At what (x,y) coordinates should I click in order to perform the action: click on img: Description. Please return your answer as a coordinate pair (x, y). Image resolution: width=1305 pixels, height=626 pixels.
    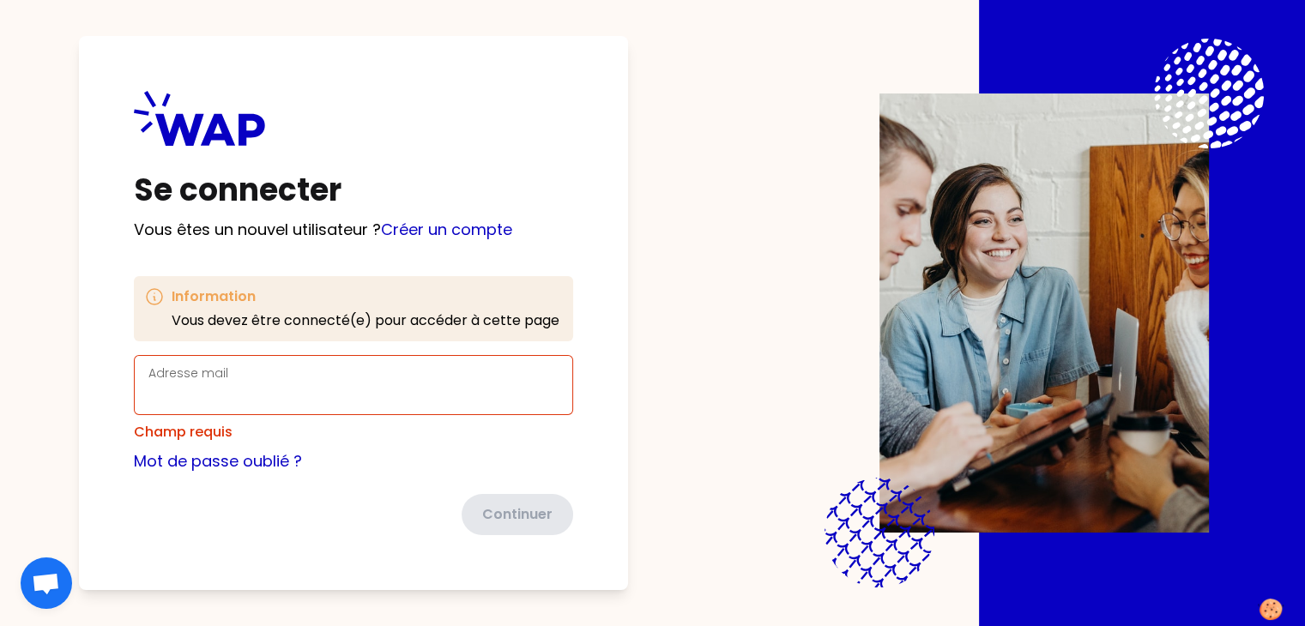
    Looking at the image, I should click on (1044, 313).